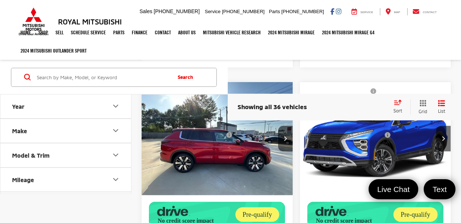 This screenshot has height=223, width=461. Describe the element at coordinates (376, 139) in the screenshot. I see `img: 2024 Mitsubishi Eclipse Cross SE` at that location.